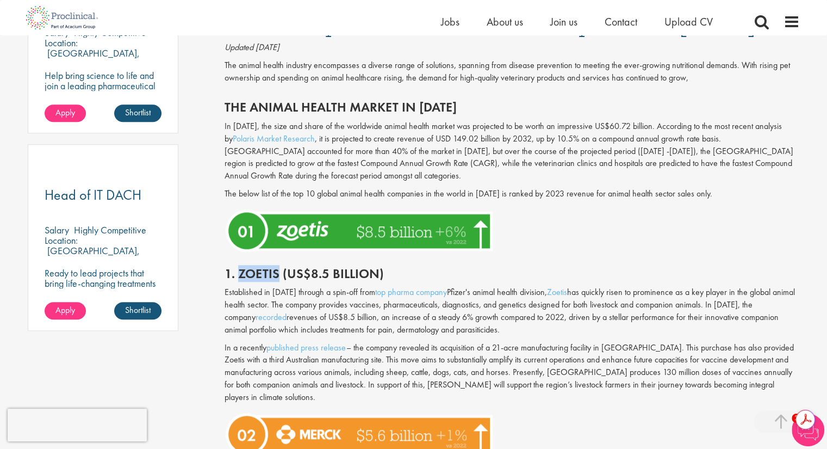 The width and height of the screenshot is (827, 449). Describe the element at coordinates (271, 316) in the screenshot. I see `a: recorded` at that location.